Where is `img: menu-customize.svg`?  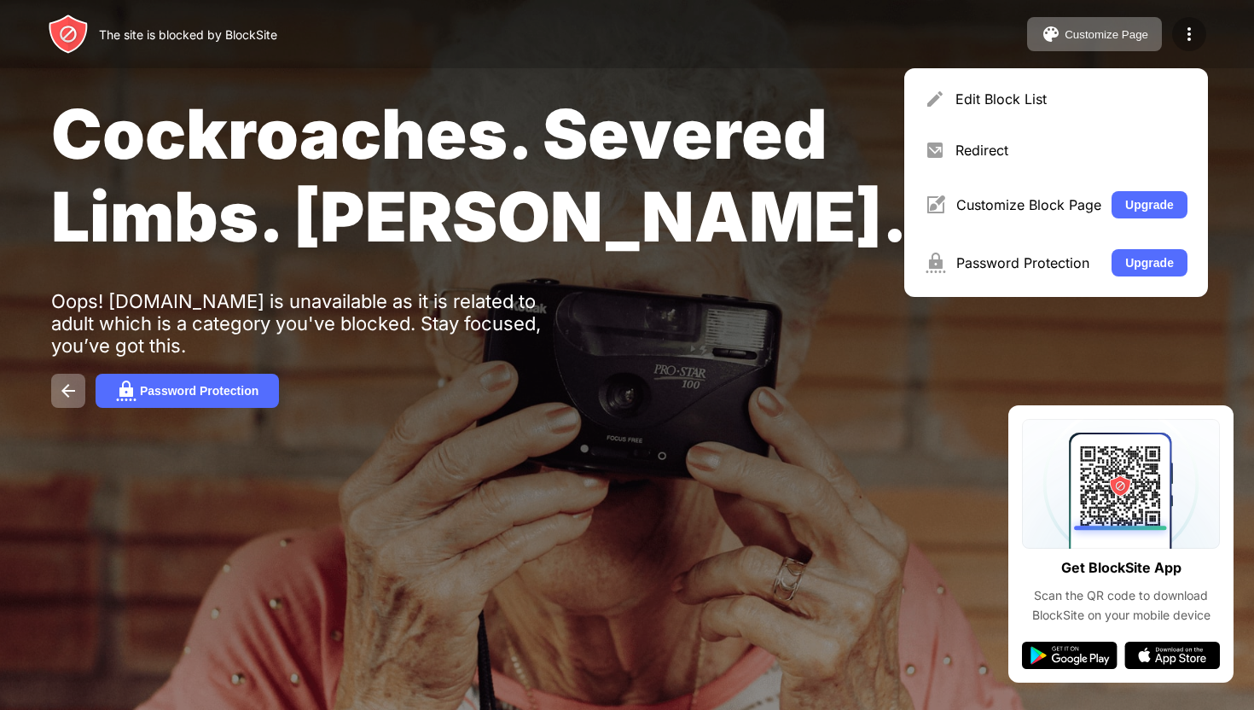 img: menu-customize.svg is located at coordinates (935, 205).